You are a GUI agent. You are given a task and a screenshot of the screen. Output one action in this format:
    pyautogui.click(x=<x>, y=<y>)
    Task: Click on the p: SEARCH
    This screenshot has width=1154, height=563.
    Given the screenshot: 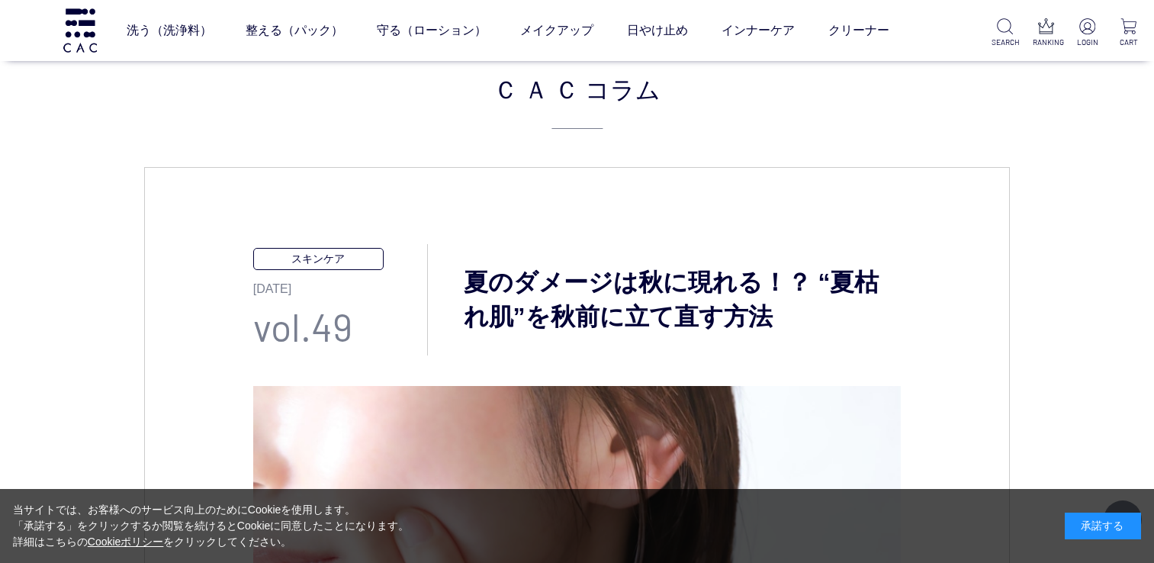 What is the action you would take?
    pyautogui.click(x=1005, y=42)
    